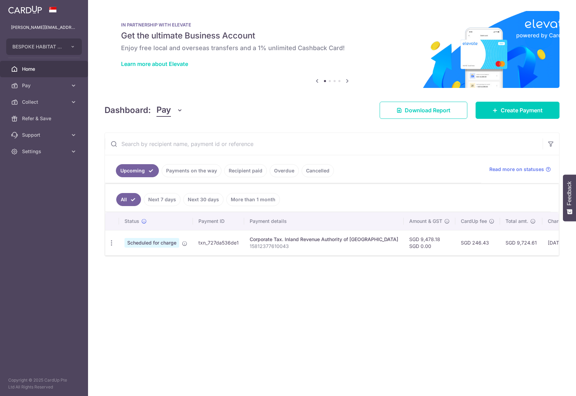 The width and height of the screenshot is (576, 396). Describe the element at coordinates (569, 194) in the screenshot. I see `span: Feedback` at that location.